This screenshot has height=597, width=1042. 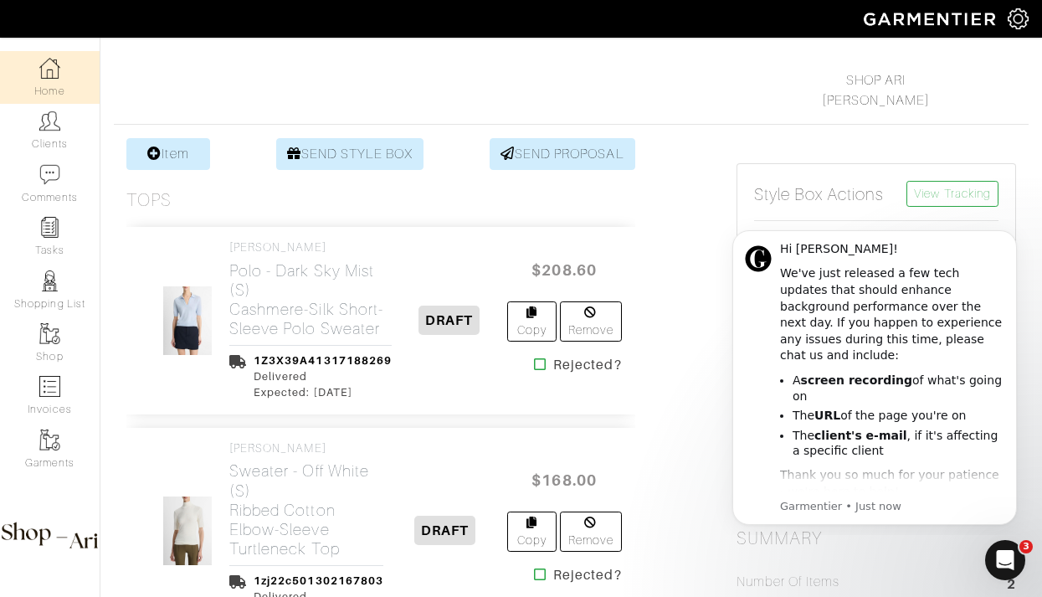 What do you see at coordinates (1018, 18) in the screenshot?
I see `img: gear-icon-white-bd11855cb880d31180b6d7d6211b90ccbf57a29d726f0c71d8c61bd08dd39cc2.png` at bounding box center [1018, 18].